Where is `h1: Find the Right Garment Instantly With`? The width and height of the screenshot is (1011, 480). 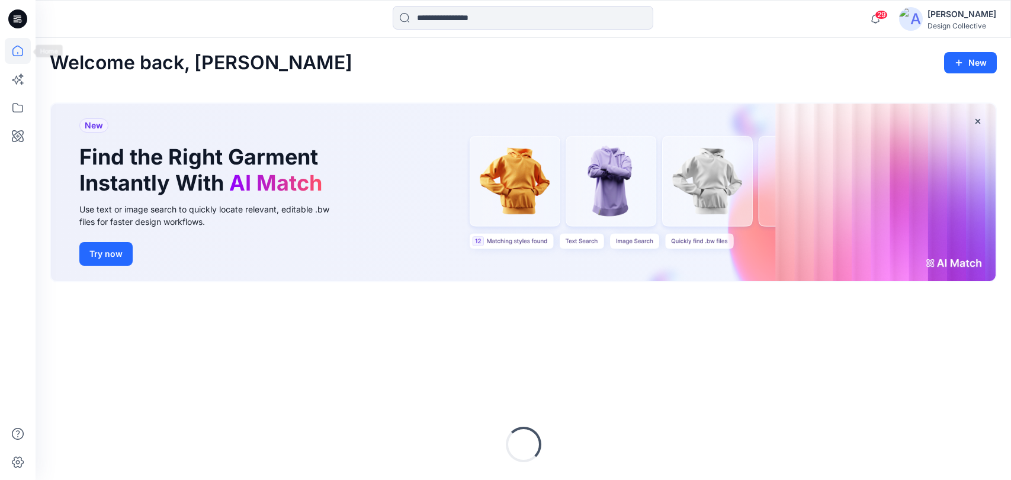 h1: Find the Right Garment Instantly With is located at coordinates (204, 170).